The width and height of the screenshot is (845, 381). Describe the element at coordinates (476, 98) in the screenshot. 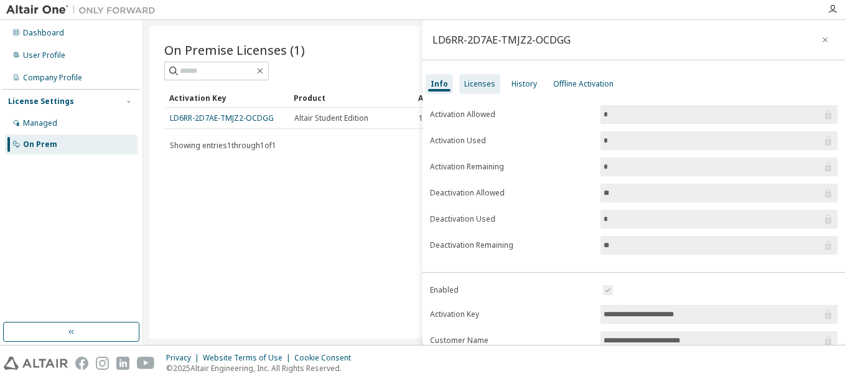

I see `div: Activation Allowed` at that location.